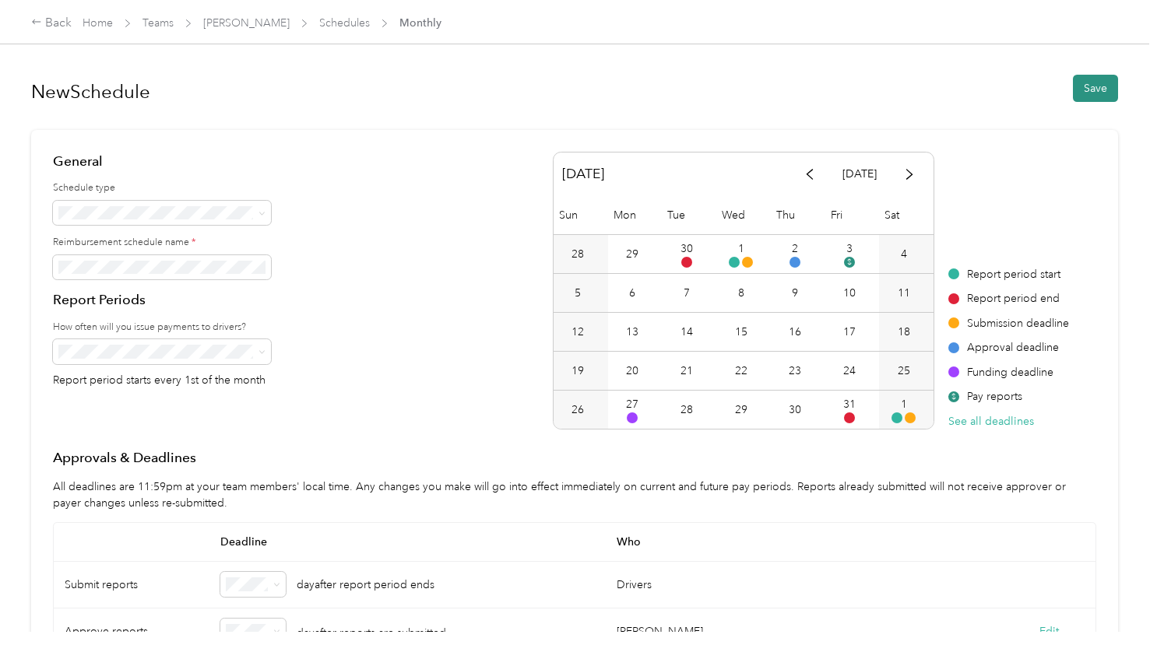 Image resolution: width=1157 pixels, height=659 pixels. What do you see at coordinates (575, 458) in the screenshot?
I see `h4: Approvals & Deadlines` at bounding box center [575, 458].